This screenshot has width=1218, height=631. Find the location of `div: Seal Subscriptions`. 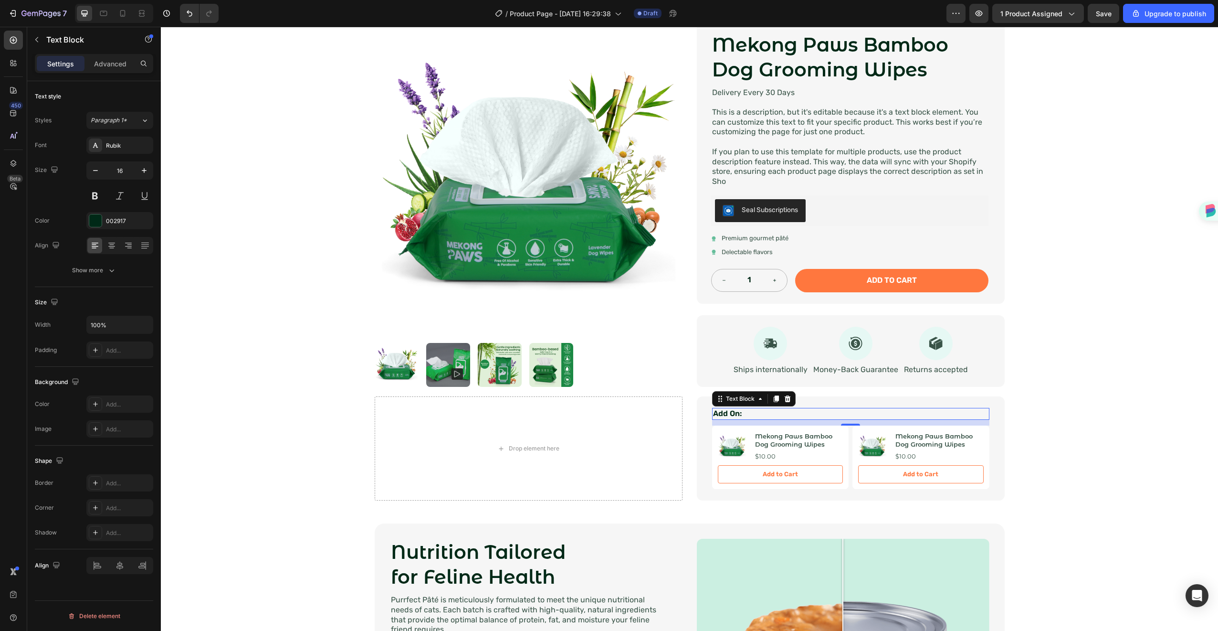

div: Seal Subscriptions is located at coordinates (609, 183).